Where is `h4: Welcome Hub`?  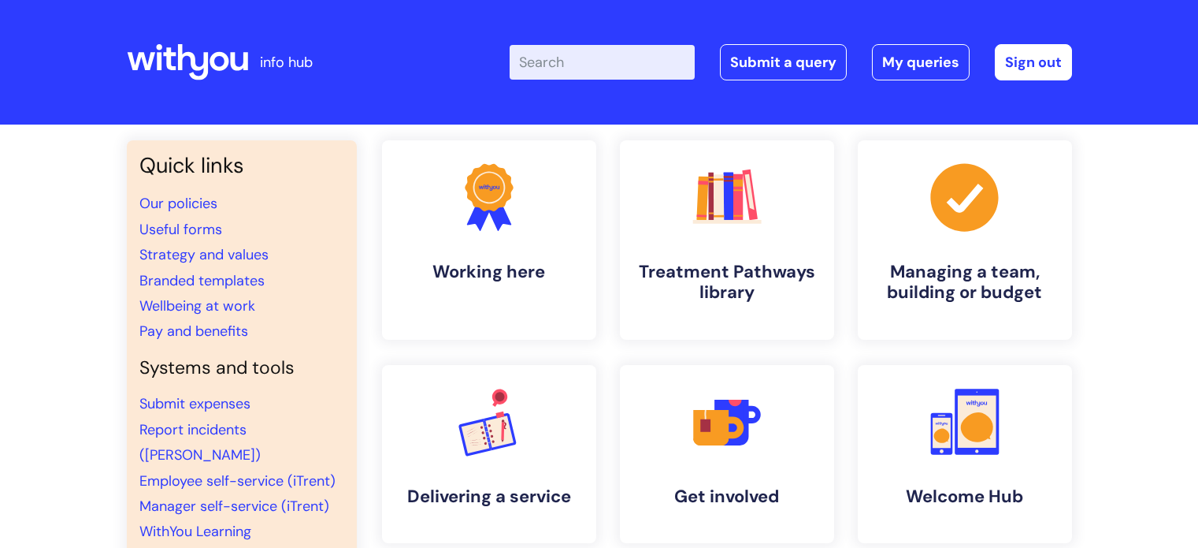 h4: Welcome Hub is located at coordinates (965, 496).